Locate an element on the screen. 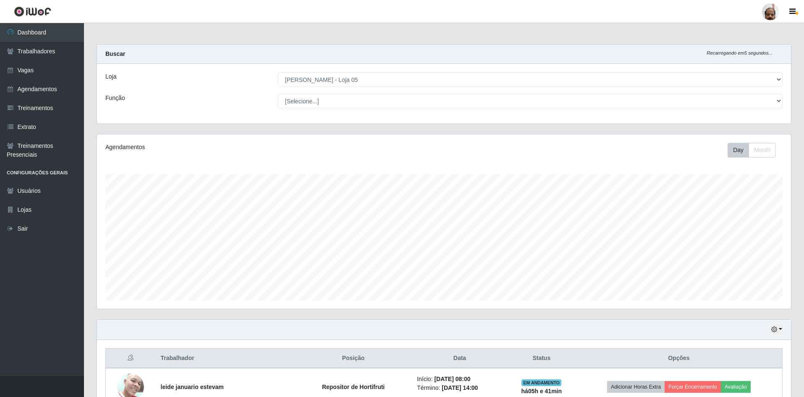  button: Avaliação is located at coordinates (735, 386).